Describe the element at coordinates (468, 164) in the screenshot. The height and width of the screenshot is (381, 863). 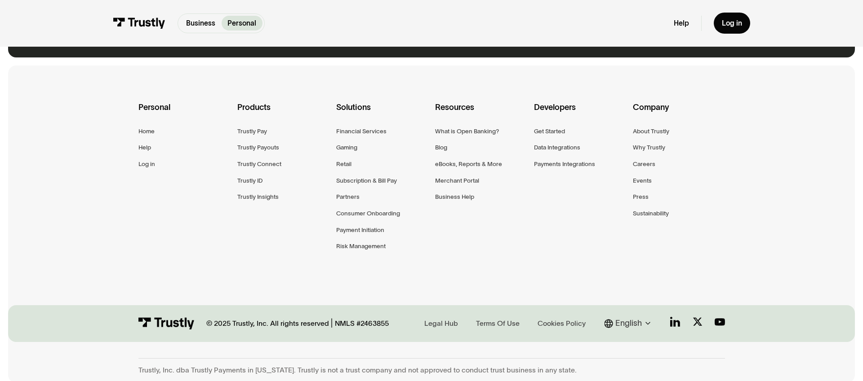
I see `div: eBooks, Reports & More` at that location.